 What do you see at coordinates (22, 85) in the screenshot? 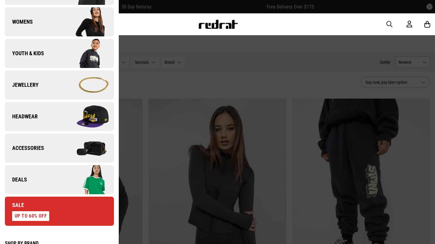
I see `span: Jewellery` at bounding box center [22, 85].